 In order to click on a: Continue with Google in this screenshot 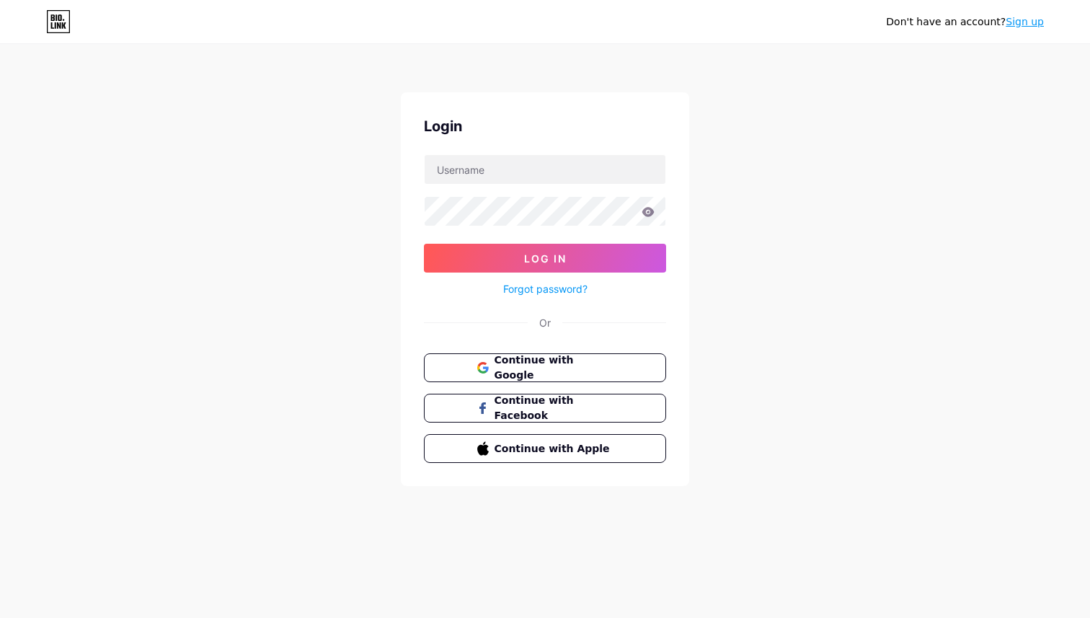, I will do `click(545, 368)`.